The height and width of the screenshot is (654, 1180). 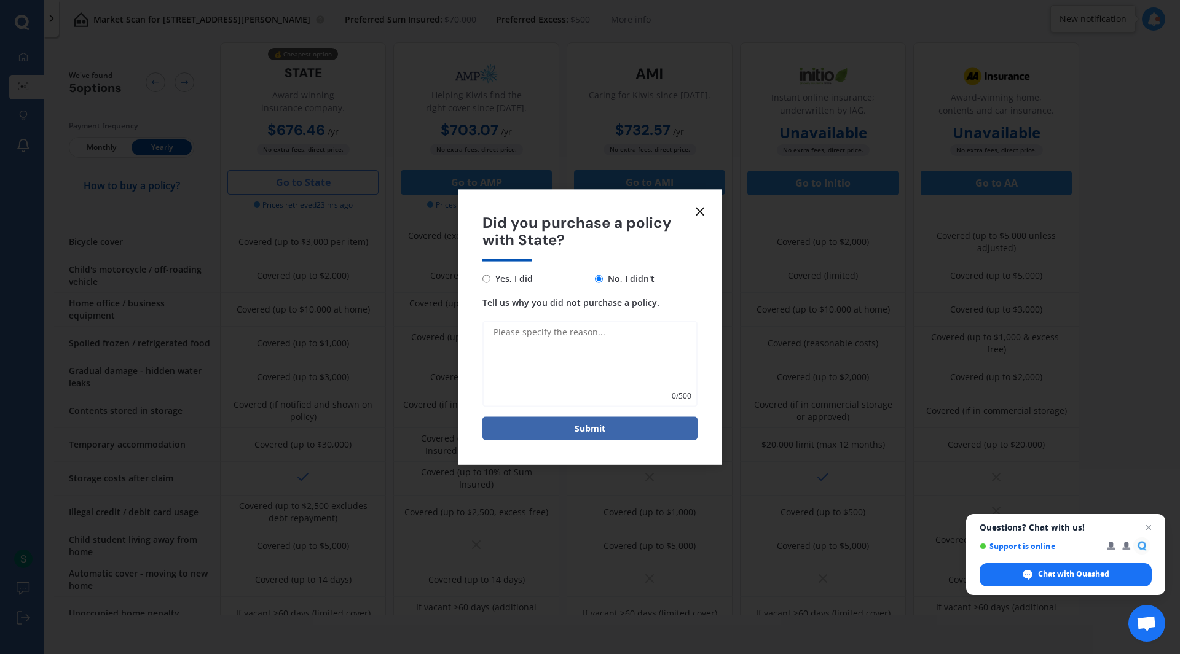 I want to click on input: No, I didn't, so click(x=598, y=278).